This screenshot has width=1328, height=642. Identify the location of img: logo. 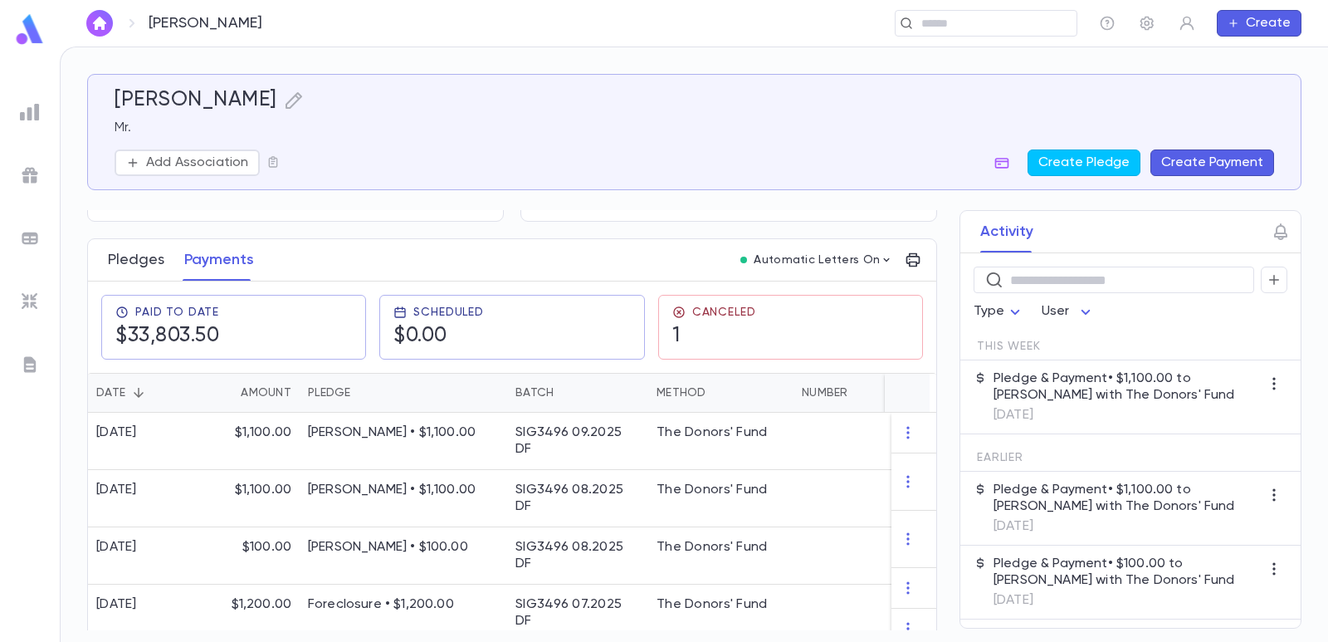
(30, 29).